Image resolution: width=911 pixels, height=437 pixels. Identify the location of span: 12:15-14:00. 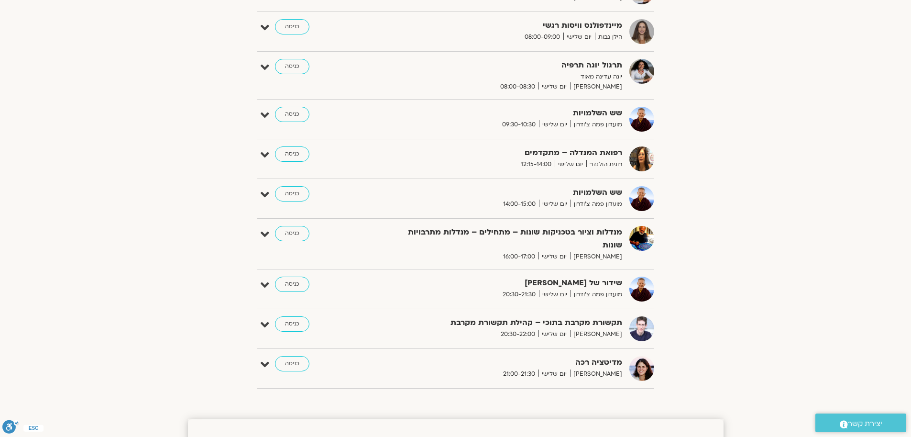
(536, 164).